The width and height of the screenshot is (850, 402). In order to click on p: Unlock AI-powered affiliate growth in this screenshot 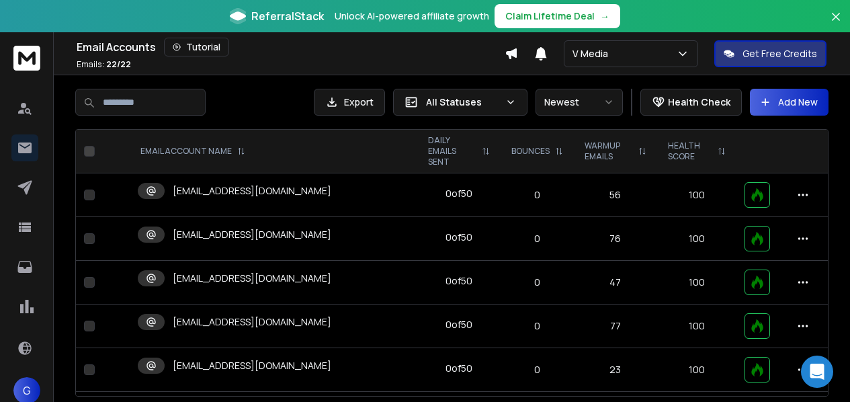, I will do `click(412, 16)`.